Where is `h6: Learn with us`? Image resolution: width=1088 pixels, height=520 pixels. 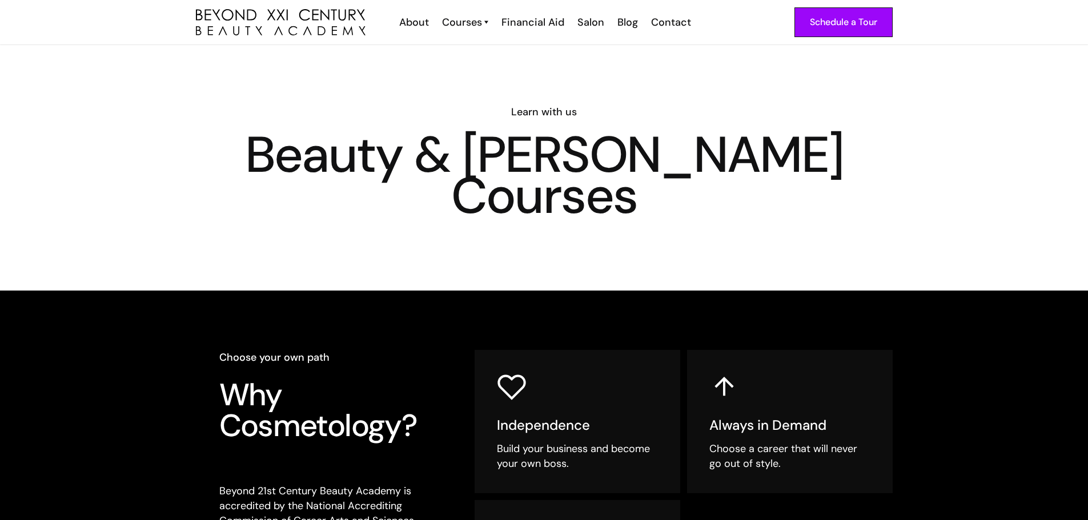
h6: Learn with us is located at coordinates (544, 112).